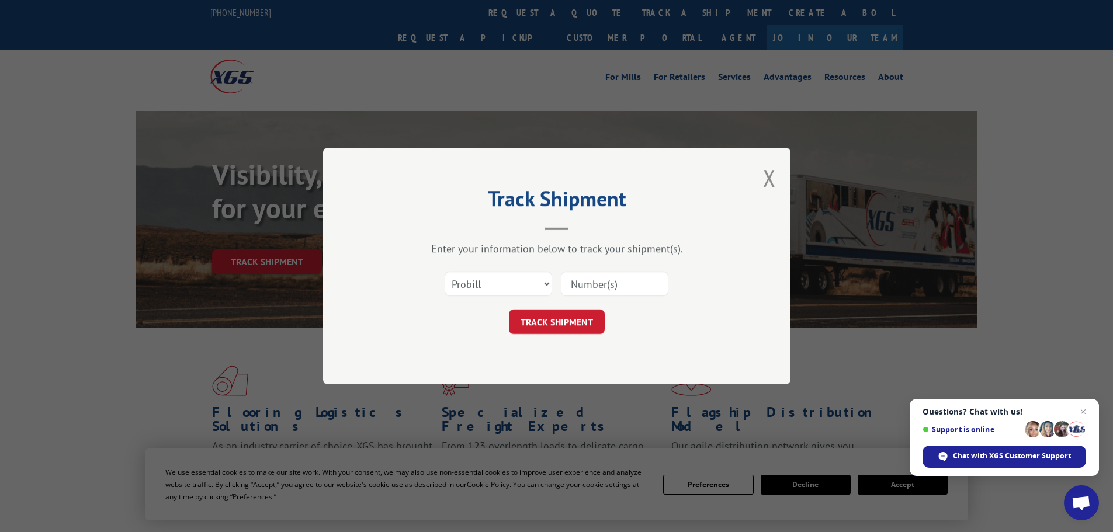  What do you see at coordinates (971, 429) in the screenshot?
I see `span: Support is online` at bounding box center [971, 429].